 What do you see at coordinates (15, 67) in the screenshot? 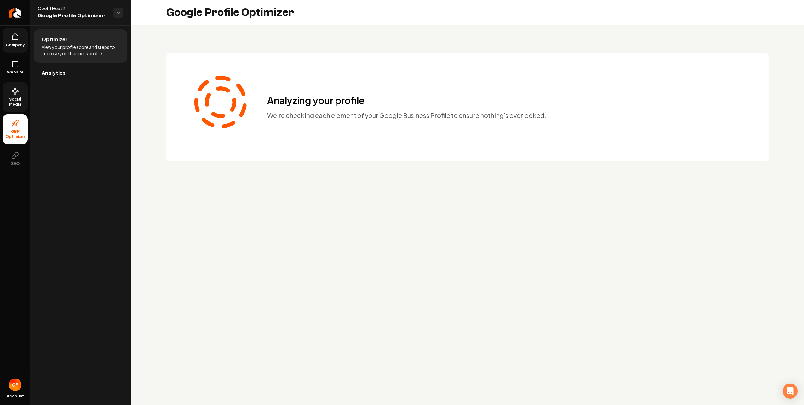
I see `a: Website` at bounding box center [15, 67].